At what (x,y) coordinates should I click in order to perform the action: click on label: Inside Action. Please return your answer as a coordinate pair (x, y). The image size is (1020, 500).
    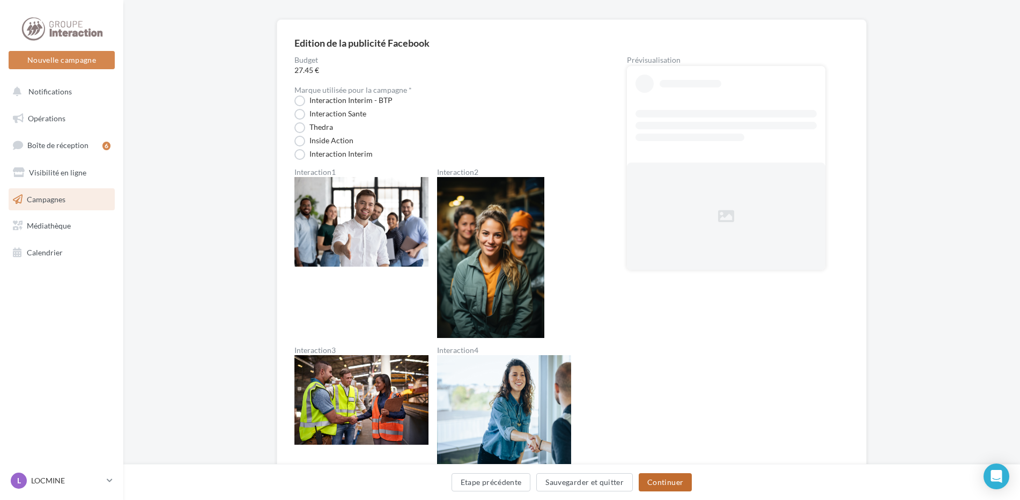
    Looking at the image, I should click on (324, 141).